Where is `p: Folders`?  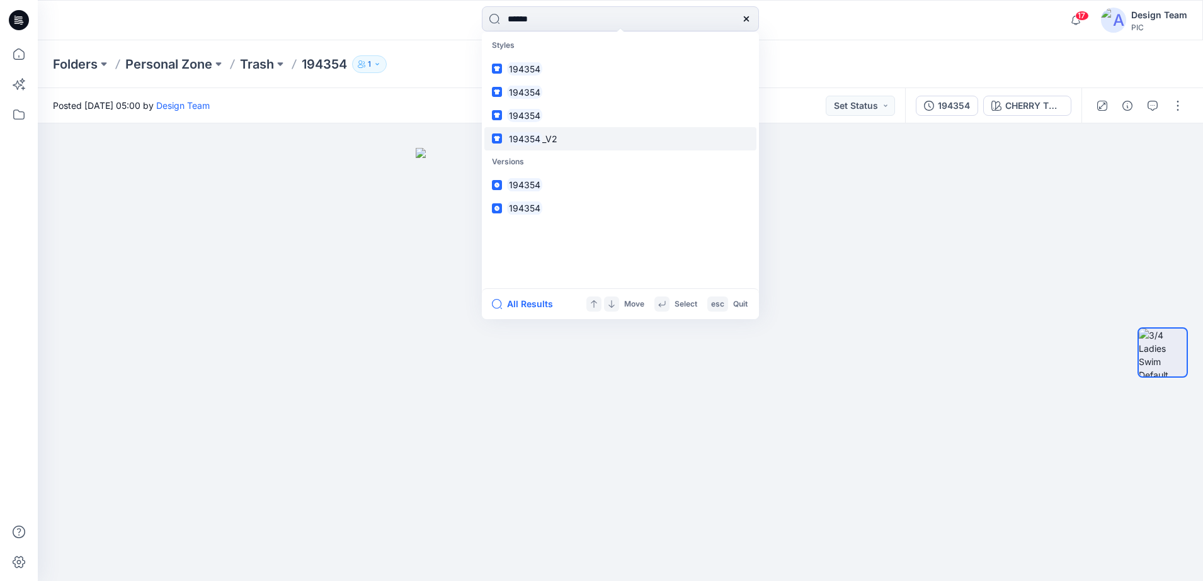
p: Folders is located at coordinates (75, 64).